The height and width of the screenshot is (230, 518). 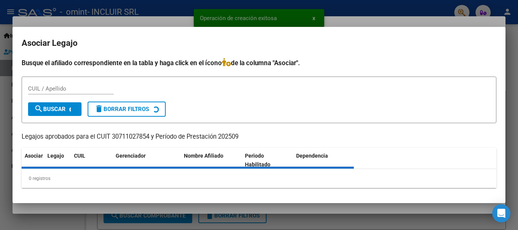 What do you see at coordinates (80, 156) in the screenshot?
I see `span: CUIL` at bounding box center [80, 156].